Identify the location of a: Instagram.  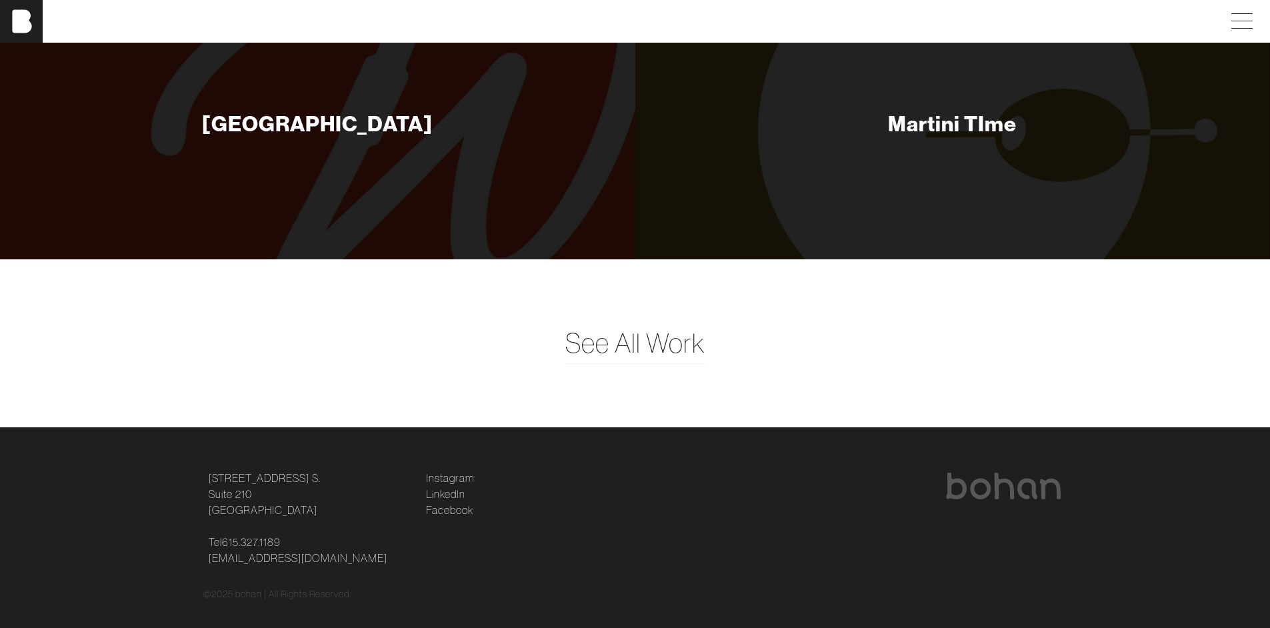
(450, 478).